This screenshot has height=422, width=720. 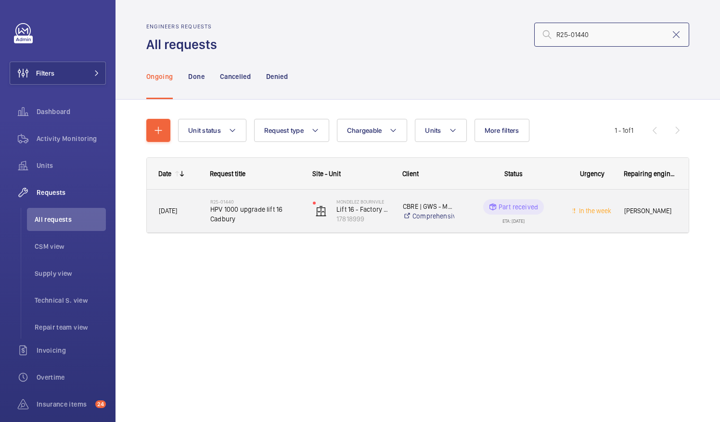 What do you see at coordinates (70, 273) in the screenshot?
I see `span: Supply view` at bounding box center [70, 273].